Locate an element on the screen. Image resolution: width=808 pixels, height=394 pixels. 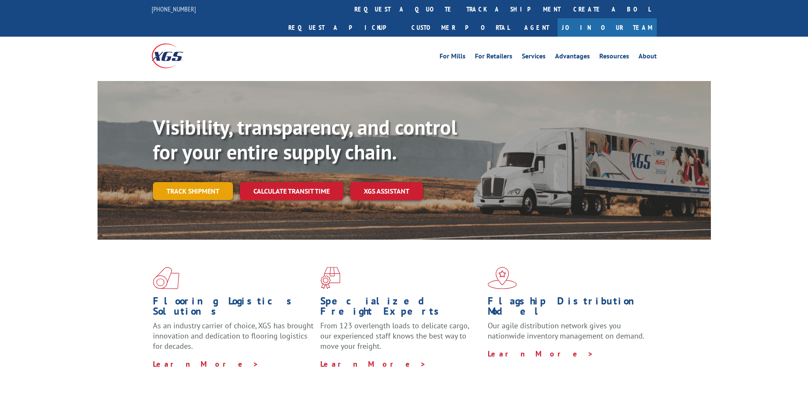
h1: Specialized Freight Experts is located at coordinates (401, 308).